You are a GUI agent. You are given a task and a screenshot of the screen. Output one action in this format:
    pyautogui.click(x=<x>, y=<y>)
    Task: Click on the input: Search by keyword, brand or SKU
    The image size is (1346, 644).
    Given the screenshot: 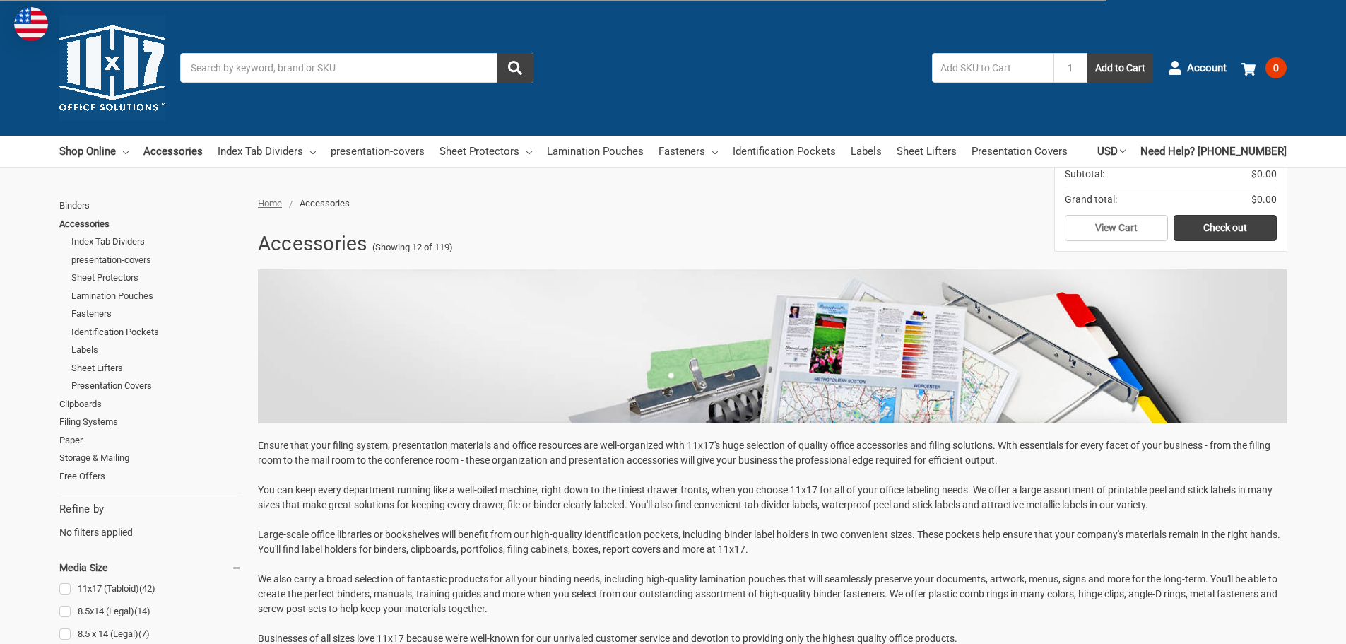 What is the action you would take?
    pyautogui.click(x=357, y=68)
    